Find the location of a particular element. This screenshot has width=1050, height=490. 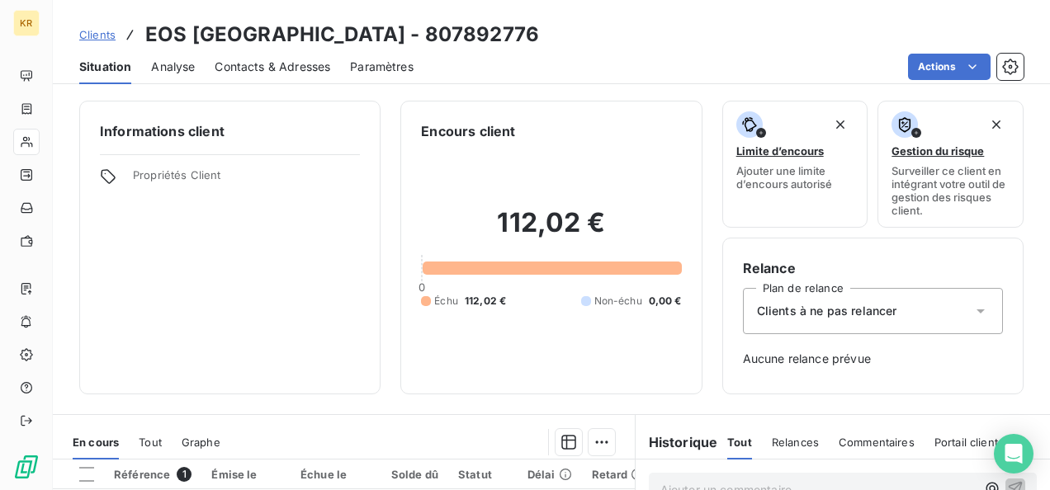

button: Gestion du risqueSurveiller ce client en intégrant votre outil de gestion des risques client. is located at coordinates (950, 164).